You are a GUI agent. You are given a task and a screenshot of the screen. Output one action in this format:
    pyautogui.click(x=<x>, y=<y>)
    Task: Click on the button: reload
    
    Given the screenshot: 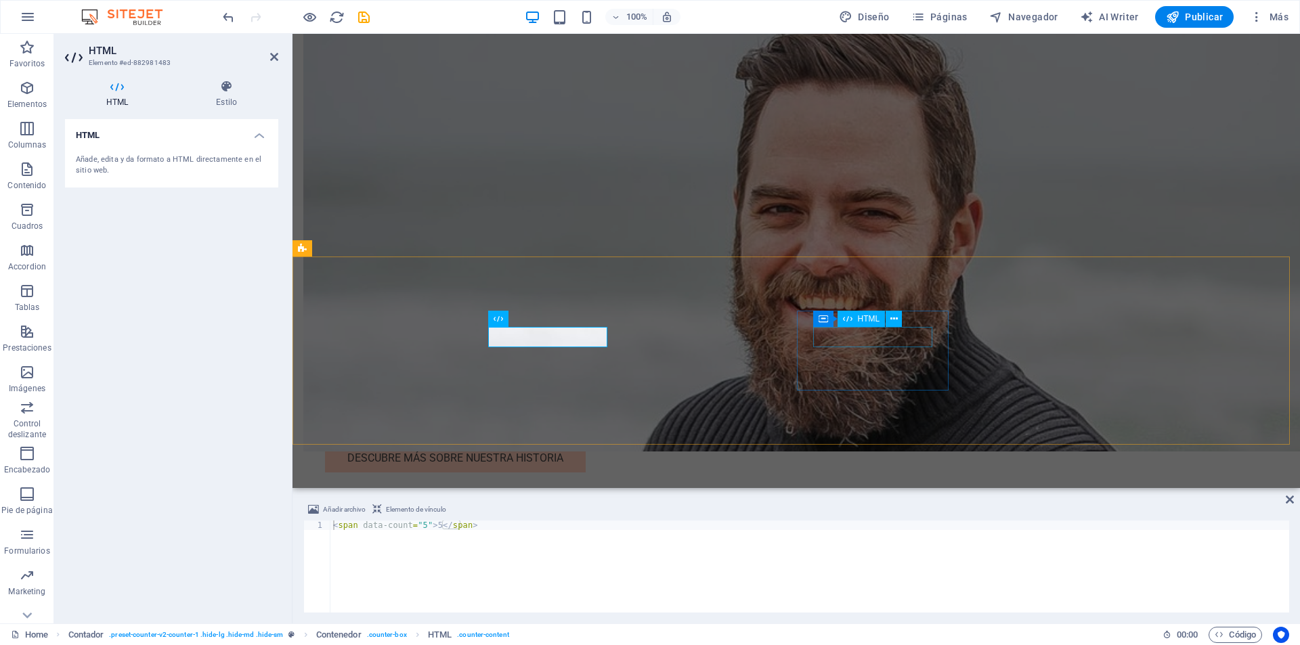 What is the action you would take?
    pyautogui.click(x=337, y=17)
    